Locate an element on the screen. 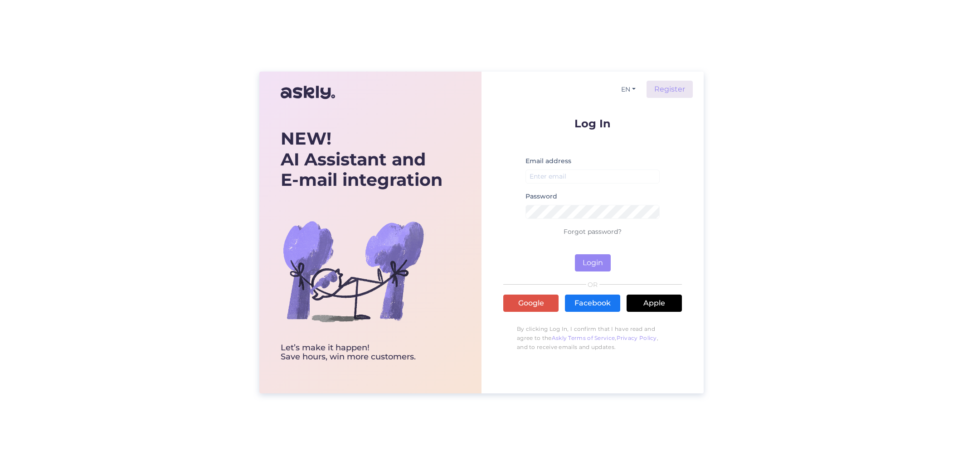 This screenshot has height=465, width=963. div: Let’s make it happen! Save hours, win more customers. is located at coordinates (361, 353).